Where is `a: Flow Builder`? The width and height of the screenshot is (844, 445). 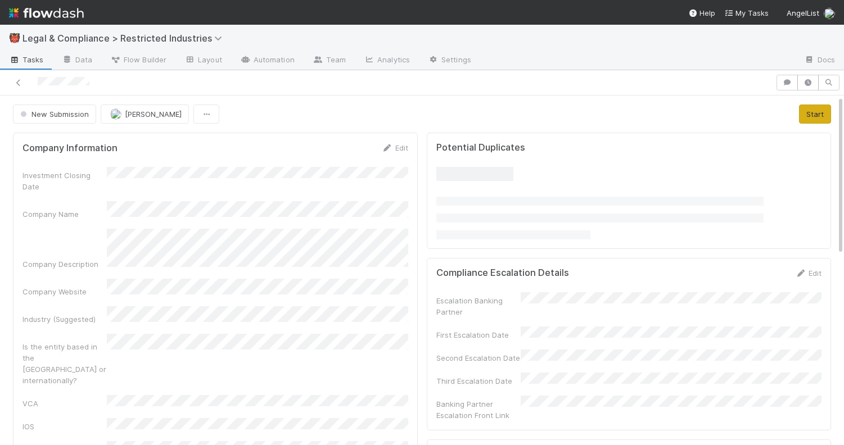 a: Flow Builder is located at coordinates (138, 61).